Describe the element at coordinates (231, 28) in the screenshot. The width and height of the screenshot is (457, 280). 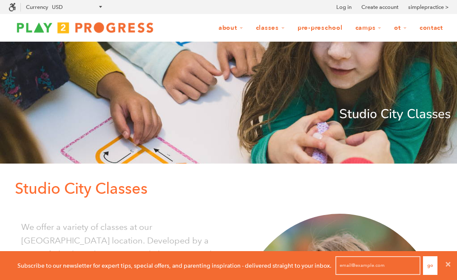
I see `a: About` at that location.